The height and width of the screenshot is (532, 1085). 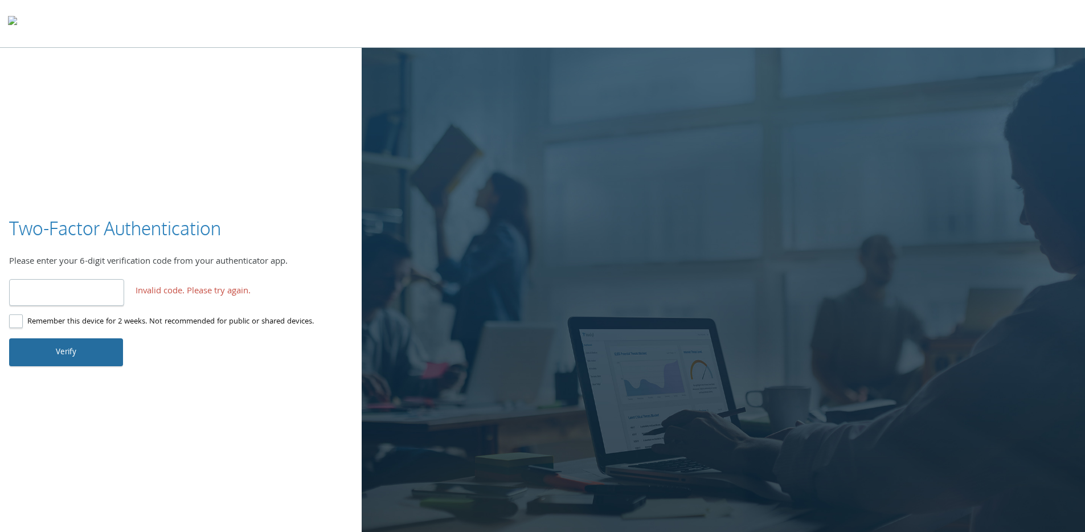 I want to click on img: todyl-logo-dark.svg, so click(x=13, y=23).